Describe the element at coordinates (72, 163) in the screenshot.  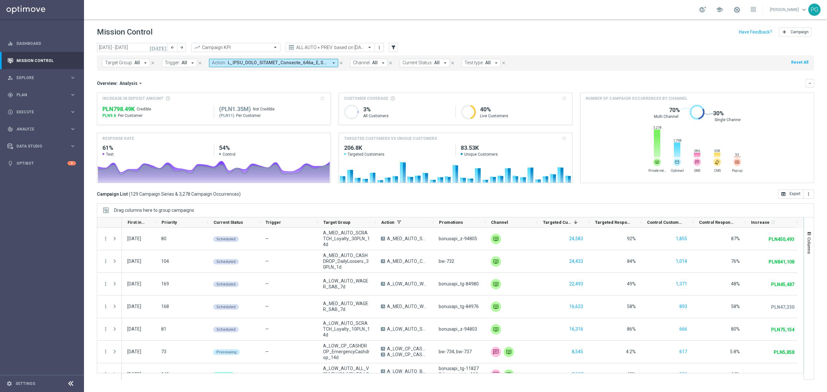
I see `div: 2` at that location.